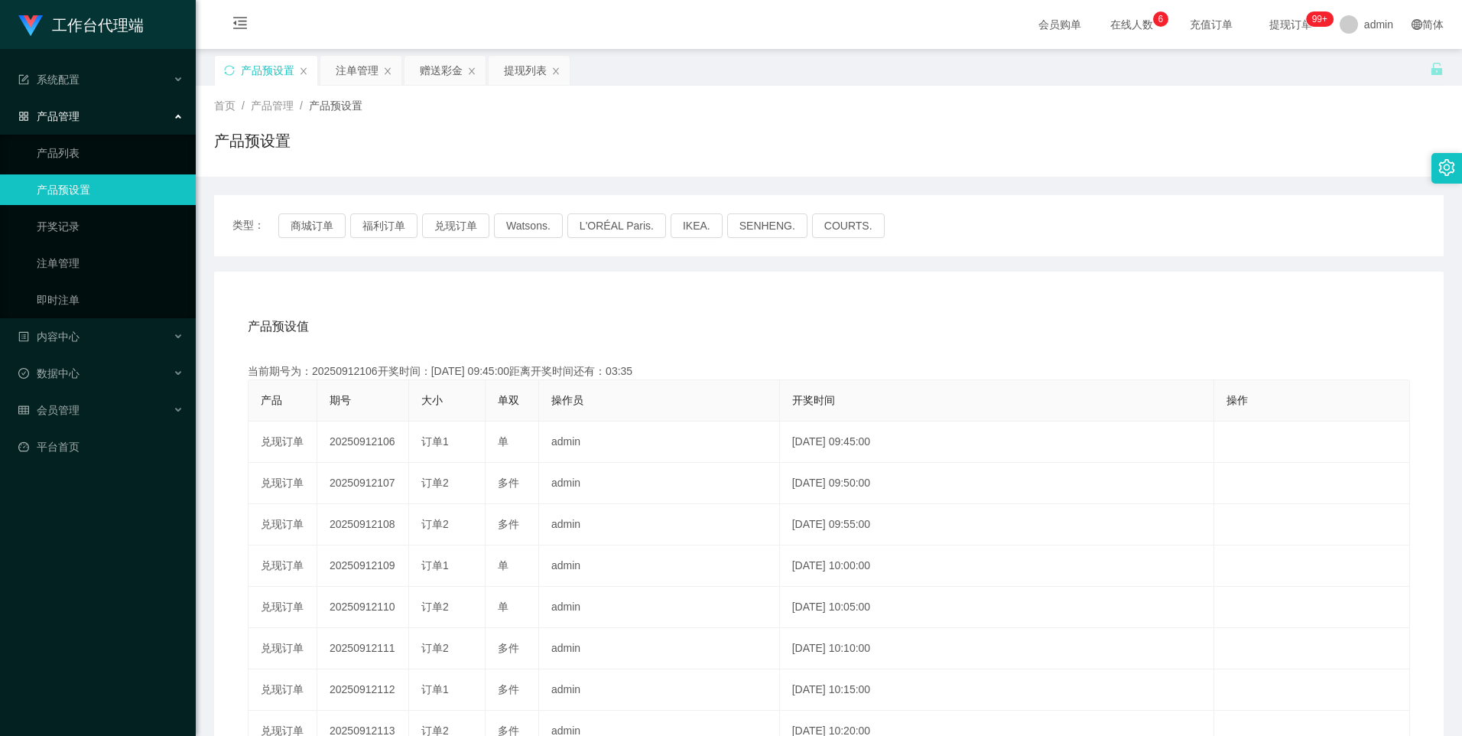 Image resolution: width=1462 pixels, height=736 pixels. I want to click on button: 商城订单, so click(312, 226).